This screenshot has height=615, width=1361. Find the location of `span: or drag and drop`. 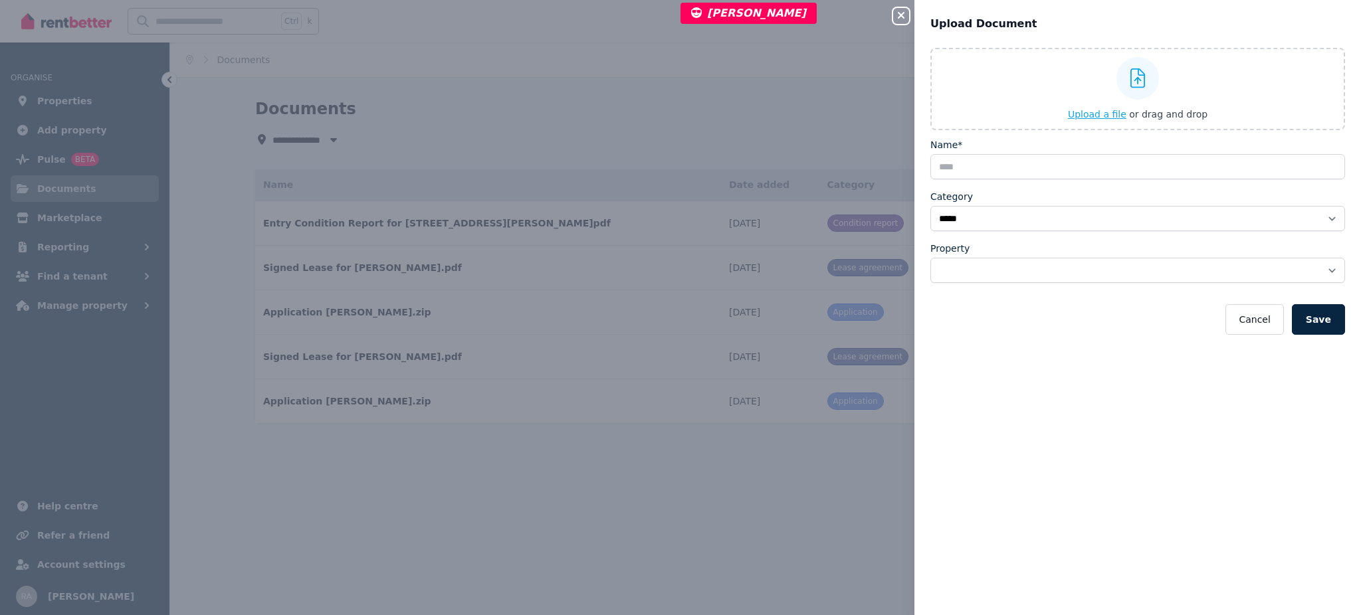

span: or drag and drop is located at coordinates (1168, 114).